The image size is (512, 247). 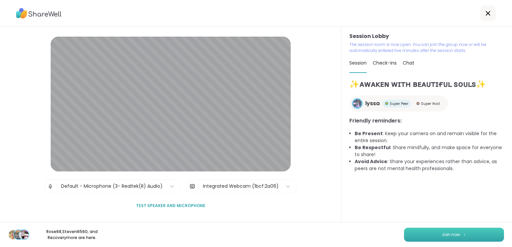 I want to click on b: Be Respectful, so click(x=372, y=148).